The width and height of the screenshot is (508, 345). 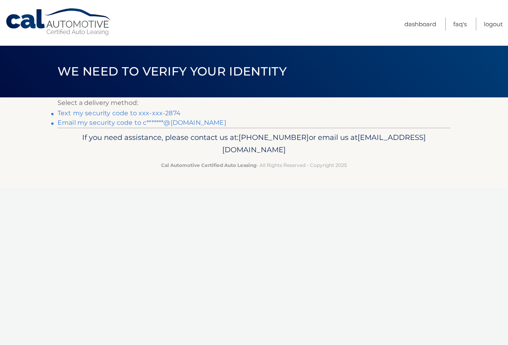 What do you see at coordinates (420, 24) in the screenshot?
I see `a: Dashboard` at bounding box center [420, 24].